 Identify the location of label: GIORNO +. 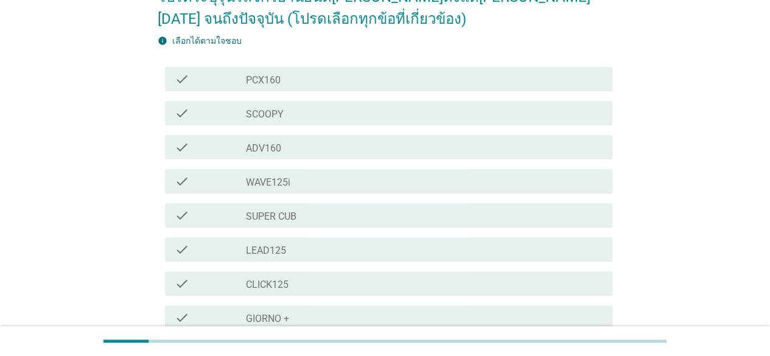
(267, 319).